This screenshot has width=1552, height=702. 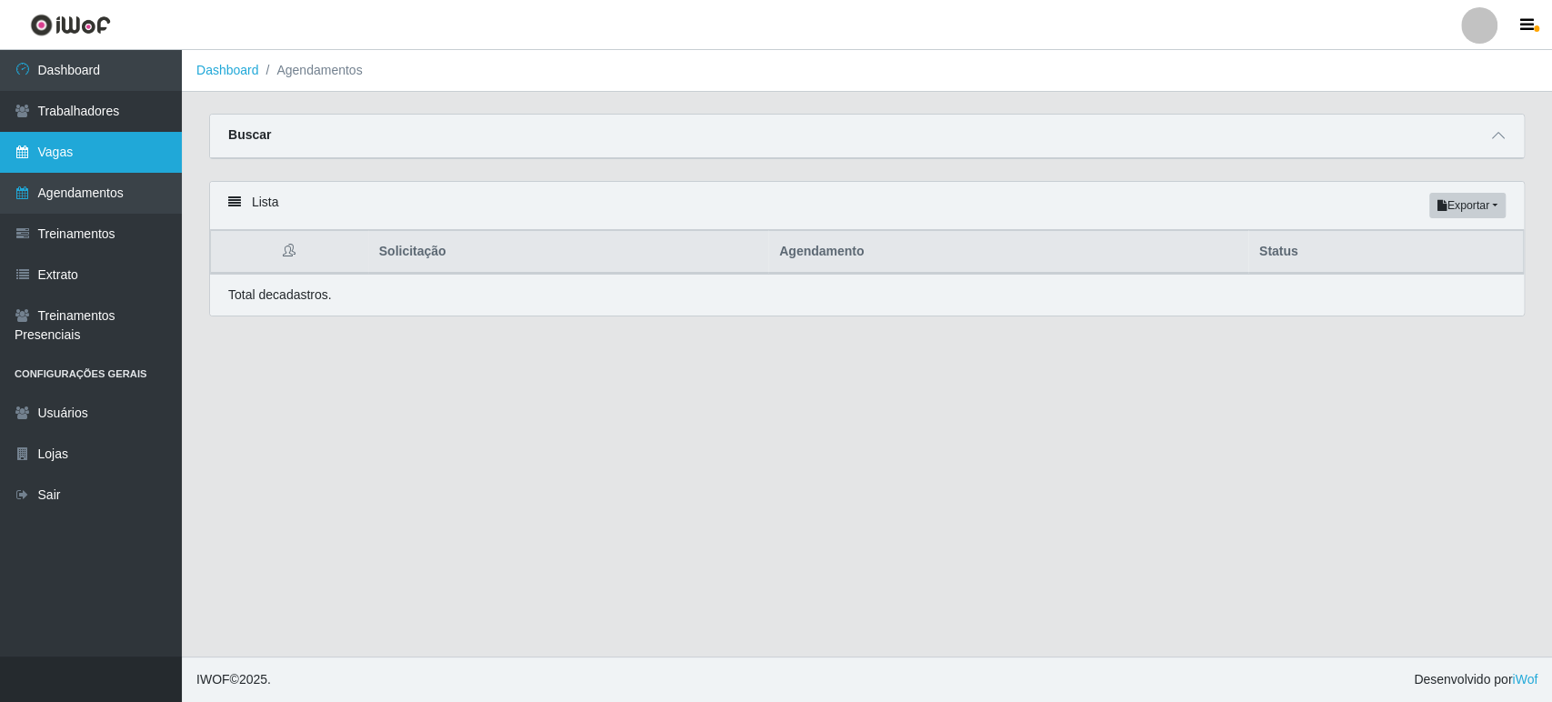 I want to click on th: Agendamento, so click(x=1009, y=252).